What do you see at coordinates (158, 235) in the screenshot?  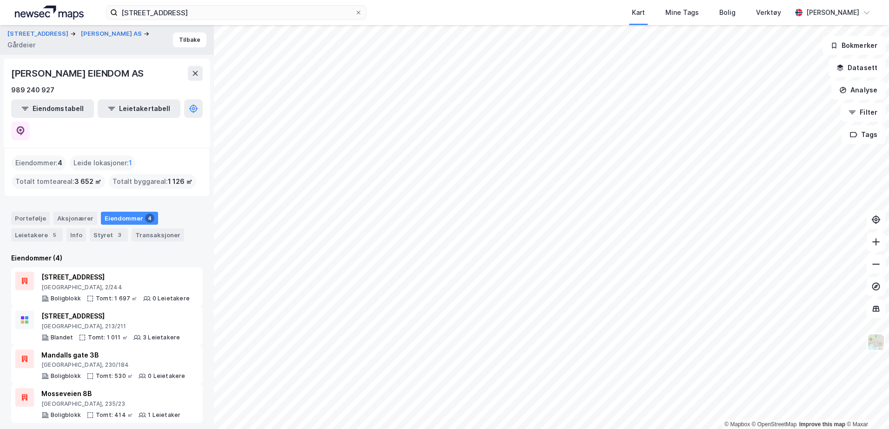 I see `div: Transaksjoner` at bounding box center [158, 235].